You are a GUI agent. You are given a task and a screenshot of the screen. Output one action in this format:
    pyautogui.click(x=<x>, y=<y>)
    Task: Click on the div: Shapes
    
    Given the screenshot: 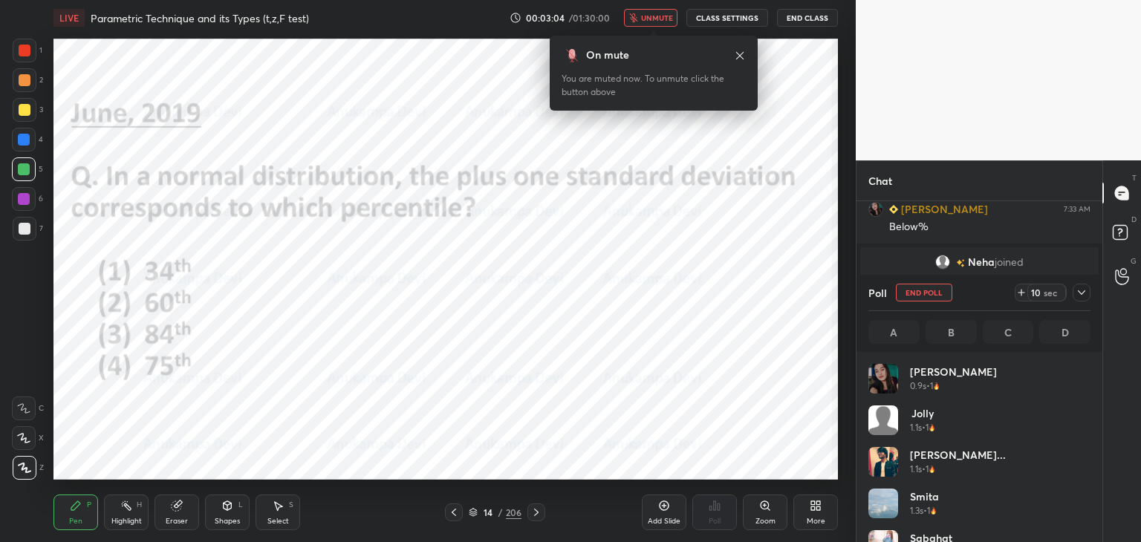 What is the action you would take?
    pyautogui.click(x=227, y=522)
    